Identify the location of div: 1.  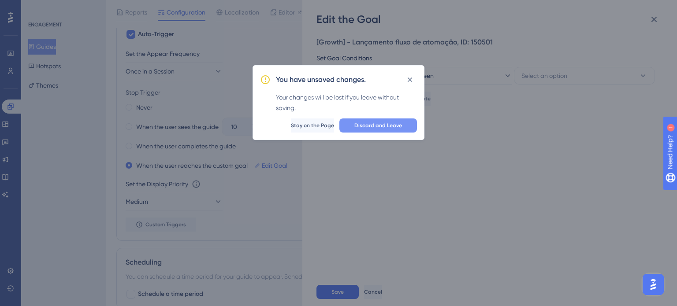
(63, 8).